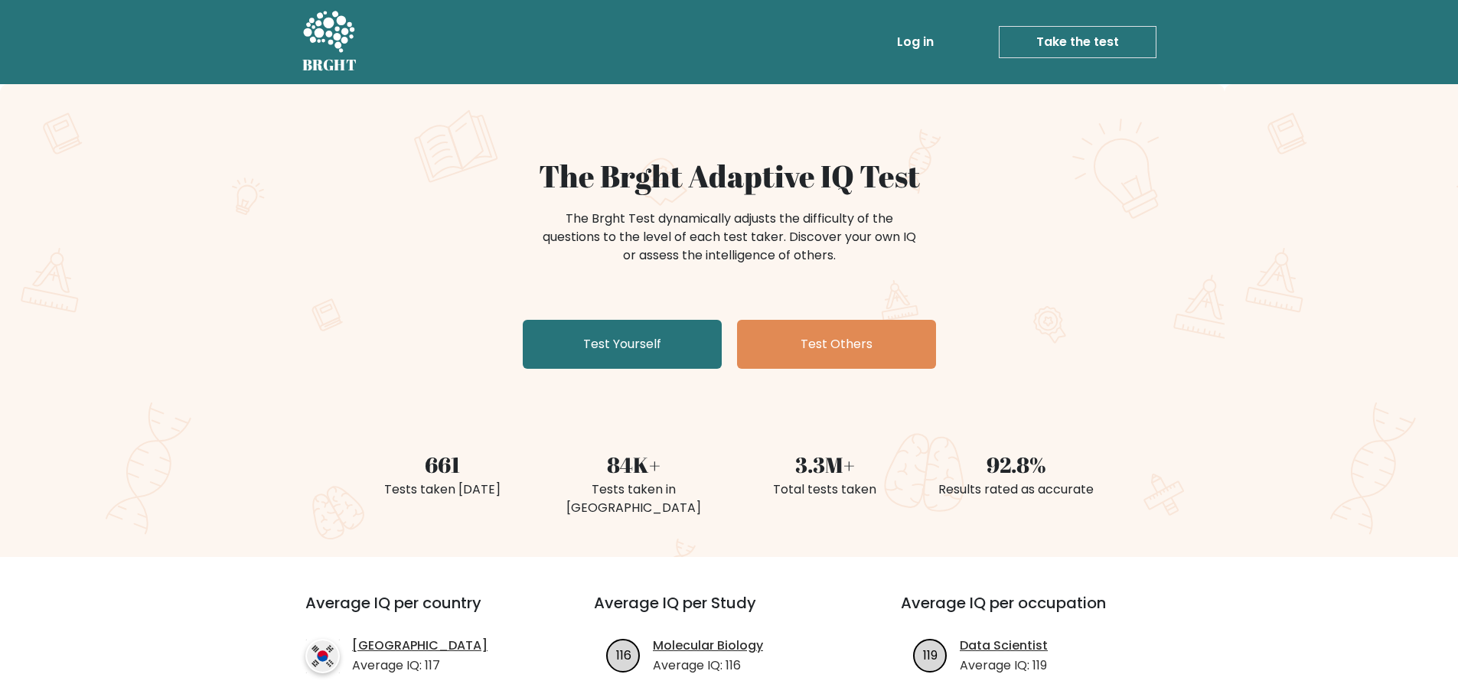 The image size is (1458, 697). What do you see at coordinates (330, 42) in the screenshot?
I see `a: BRGHT` at bounding box center [330, 42].